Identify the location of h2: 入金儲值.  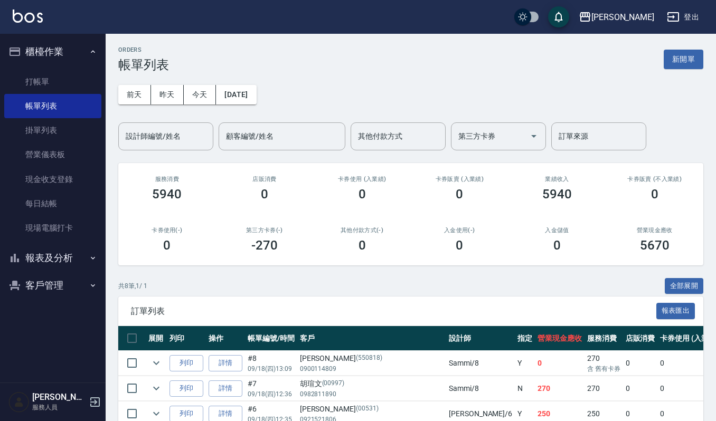
(557, 230).